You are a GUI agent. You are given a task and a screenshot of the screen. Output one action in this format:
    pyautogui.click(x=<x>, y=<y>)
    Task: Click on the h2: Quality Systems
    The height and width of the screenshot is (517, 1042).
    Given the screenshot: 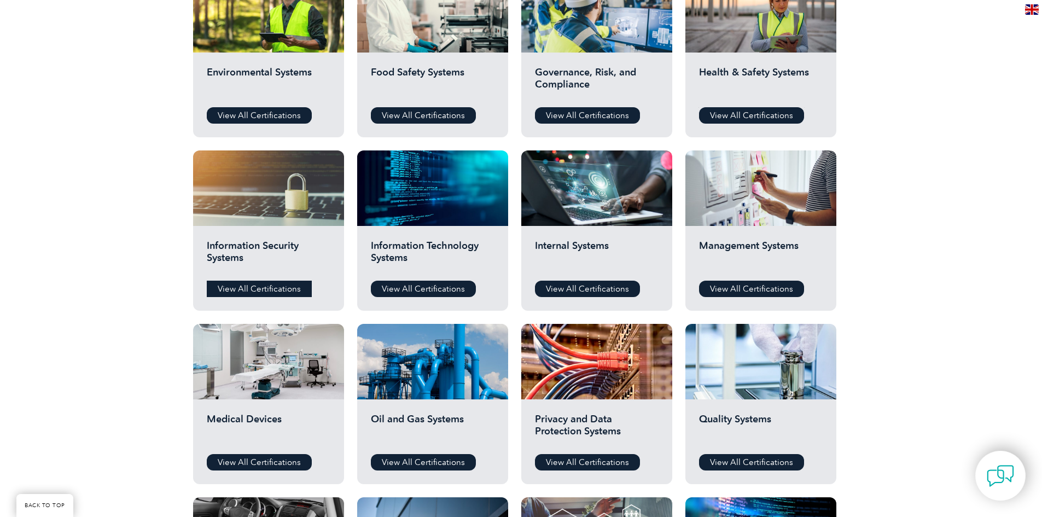 What is the action you would take?
    pyautogui.click(x=761, y=429)
    